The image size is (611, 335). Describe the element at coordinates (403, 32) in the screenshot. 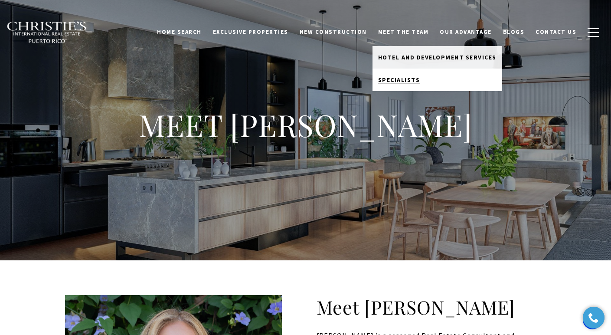

I see `a: Meet the Team` at that location.